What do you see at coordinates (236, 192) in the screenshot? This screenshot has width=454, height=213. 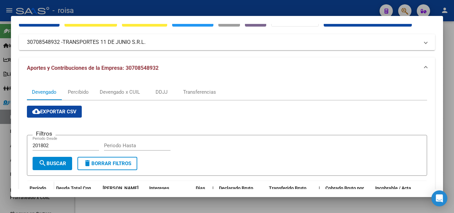 I see `span: Declarado Bruto ARCA` at bounding box center [236, 192].